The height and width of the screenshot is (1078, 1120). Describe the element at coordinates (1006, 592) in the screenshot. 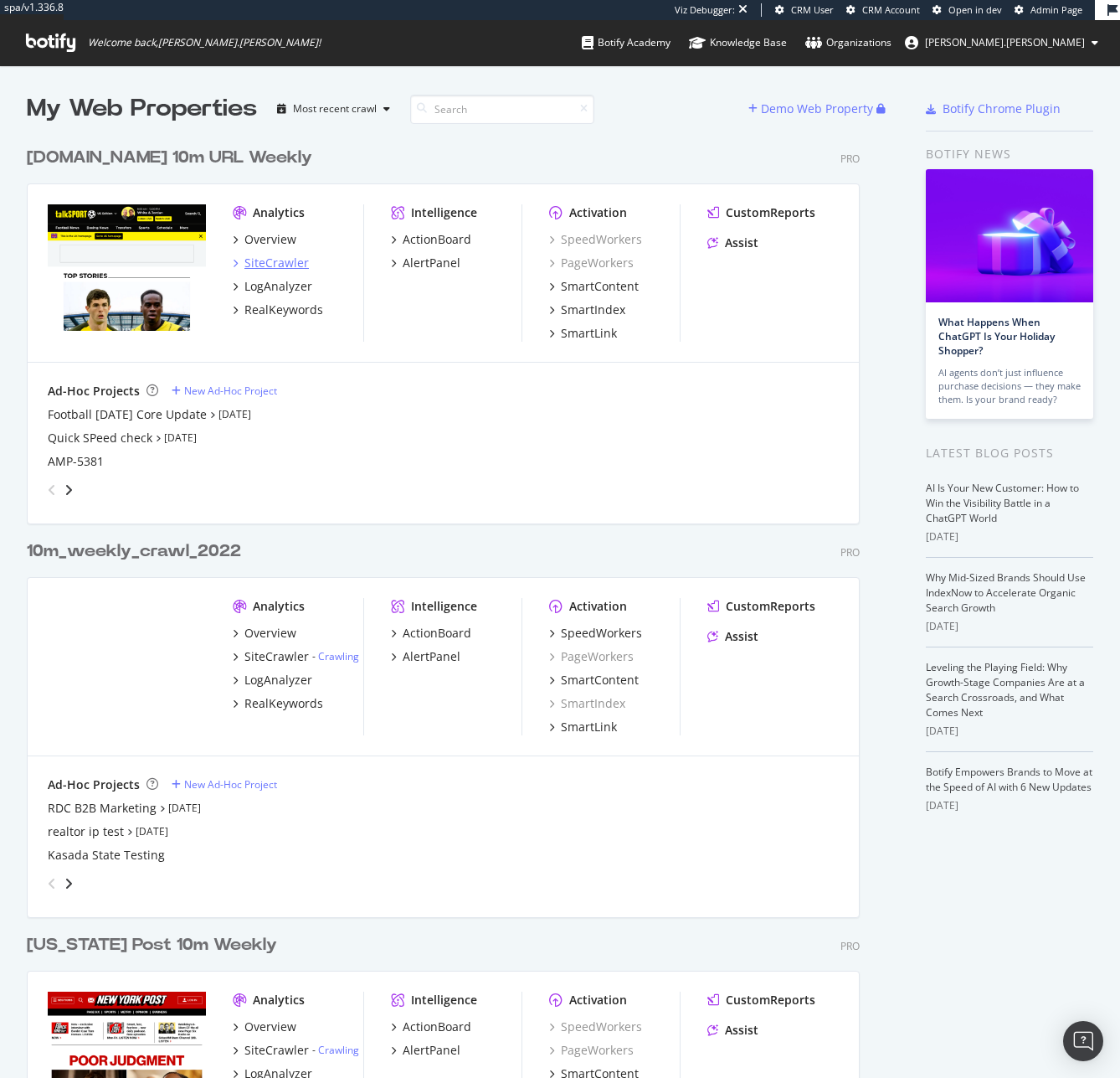

I see `a: Why Mid-Sized Brands Should Use IndexNow to Accelerate Organic Search Growth` at that location.